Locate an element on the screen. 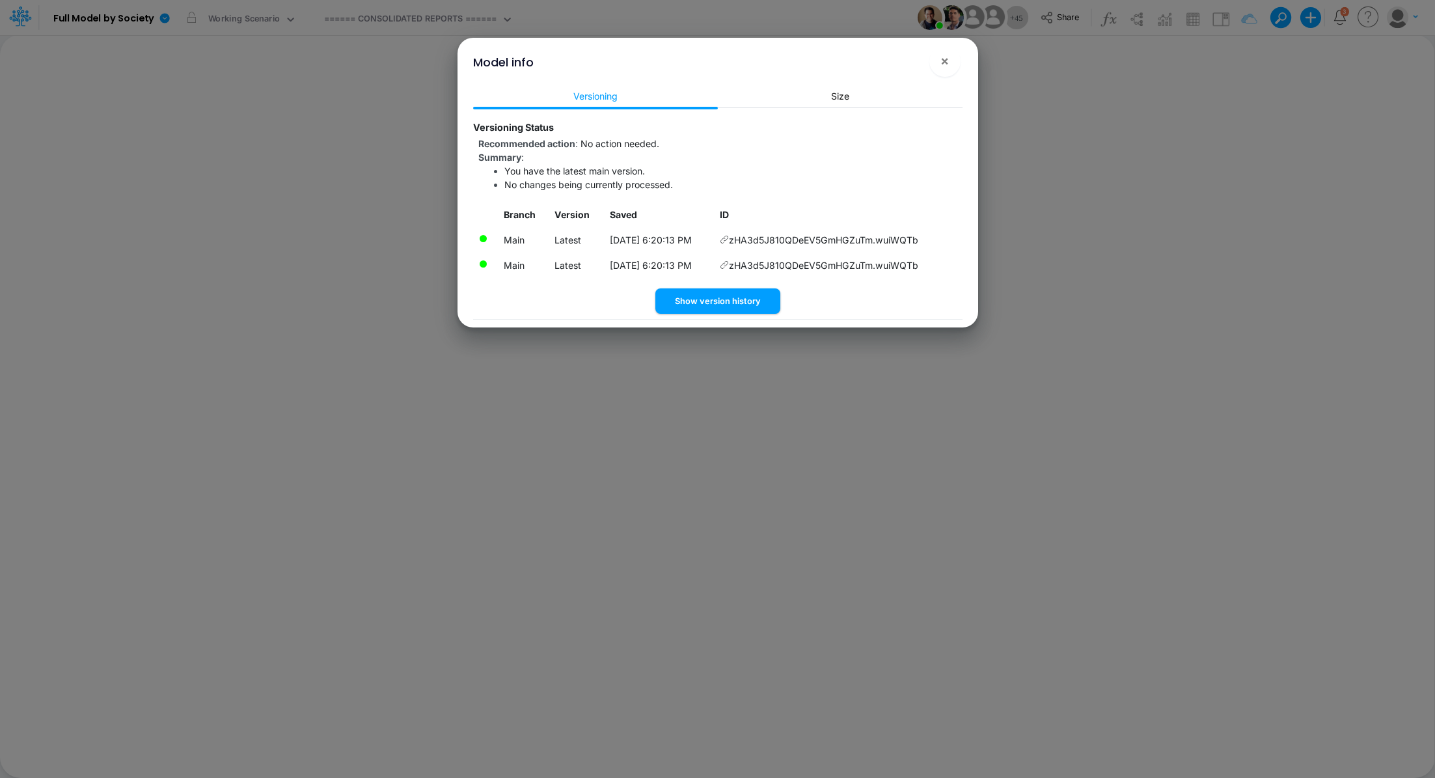  div: The changes in this model version have been processed into the latest main version is located at coordinates (483, 238).